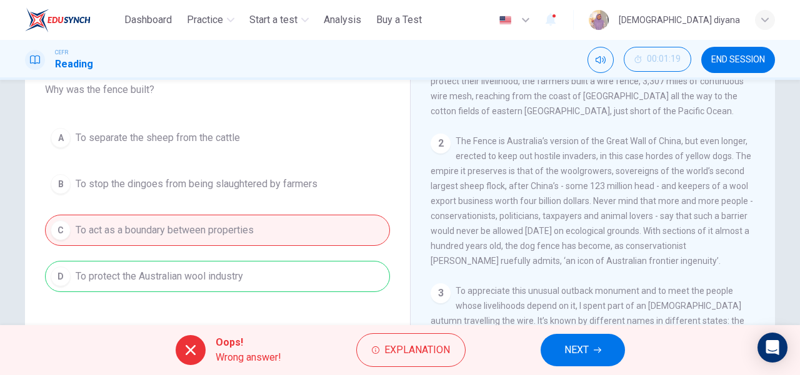 This screenshot has width=800, height=375. I want to click on div: 2, so click(440, 144).